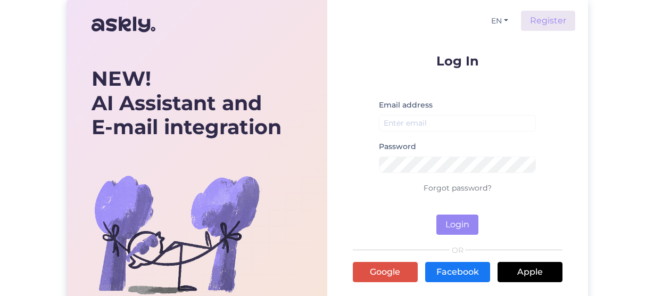 The width and height of the screenshot is (654, 296). Describe the element at coordinates (121, 78) in the screenshot. I see `b: NEW!` at that location.